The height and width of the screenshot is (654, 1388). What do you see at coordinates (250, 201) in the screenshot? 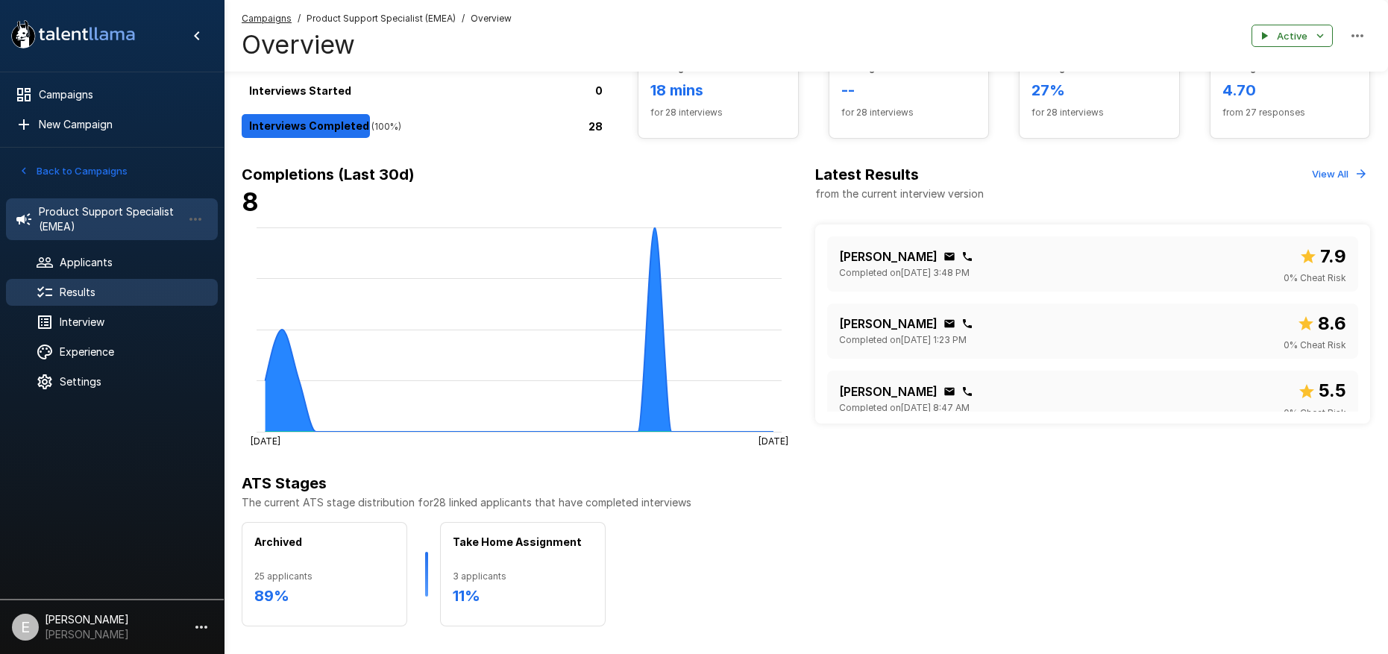
I see `b: 8` at bounding box center [250, 201].